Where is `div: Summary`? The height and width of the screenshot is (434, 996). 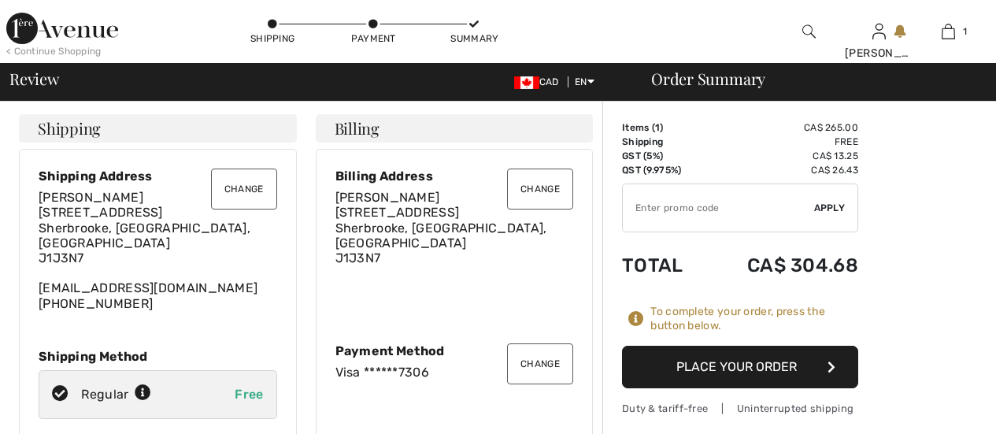
div: Summary is located at coordinates (474, 39).